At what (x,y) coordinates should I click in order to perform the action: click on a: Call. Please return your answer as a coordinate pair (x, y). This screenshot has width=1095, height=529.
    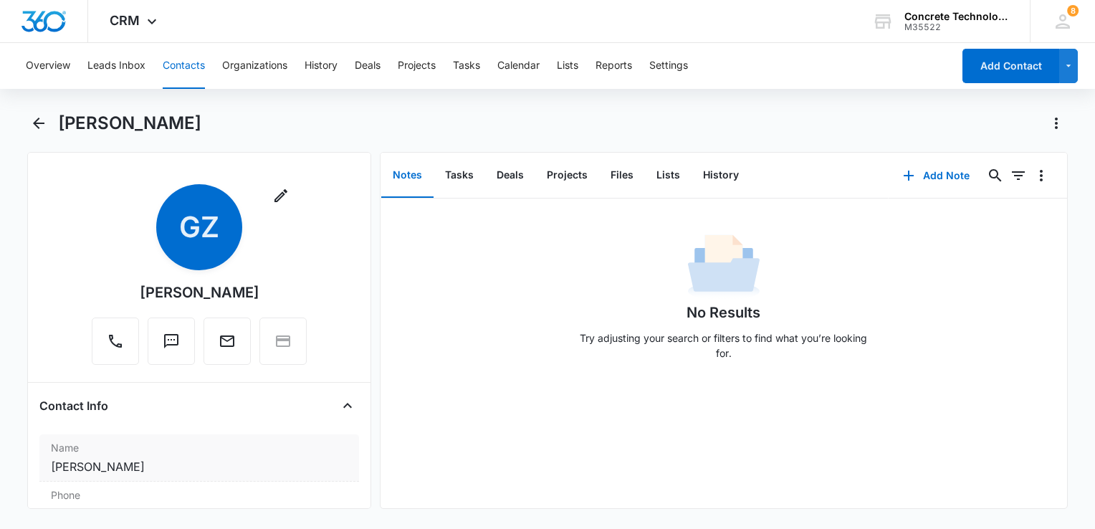
    Looking at the image, I should click on (115, 345).